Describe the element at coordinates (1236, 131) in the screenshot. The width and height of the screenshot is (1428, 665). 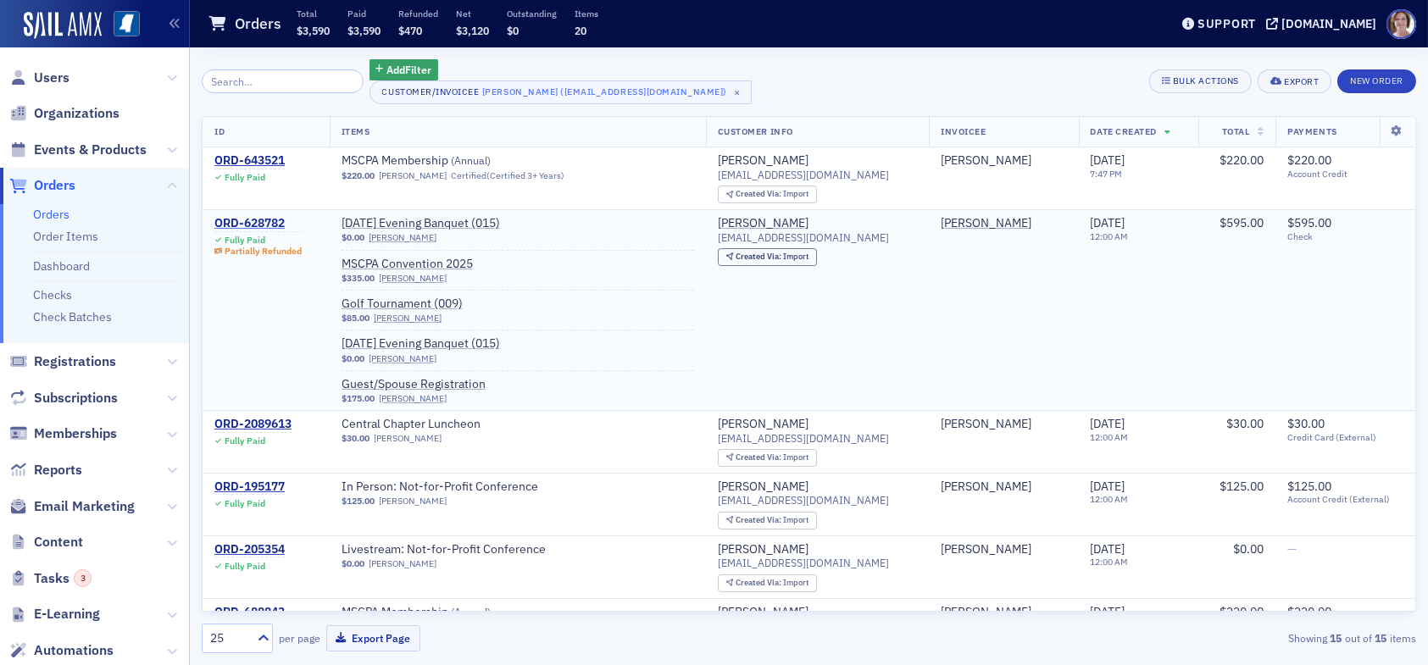
I see `span: Total` at that location.